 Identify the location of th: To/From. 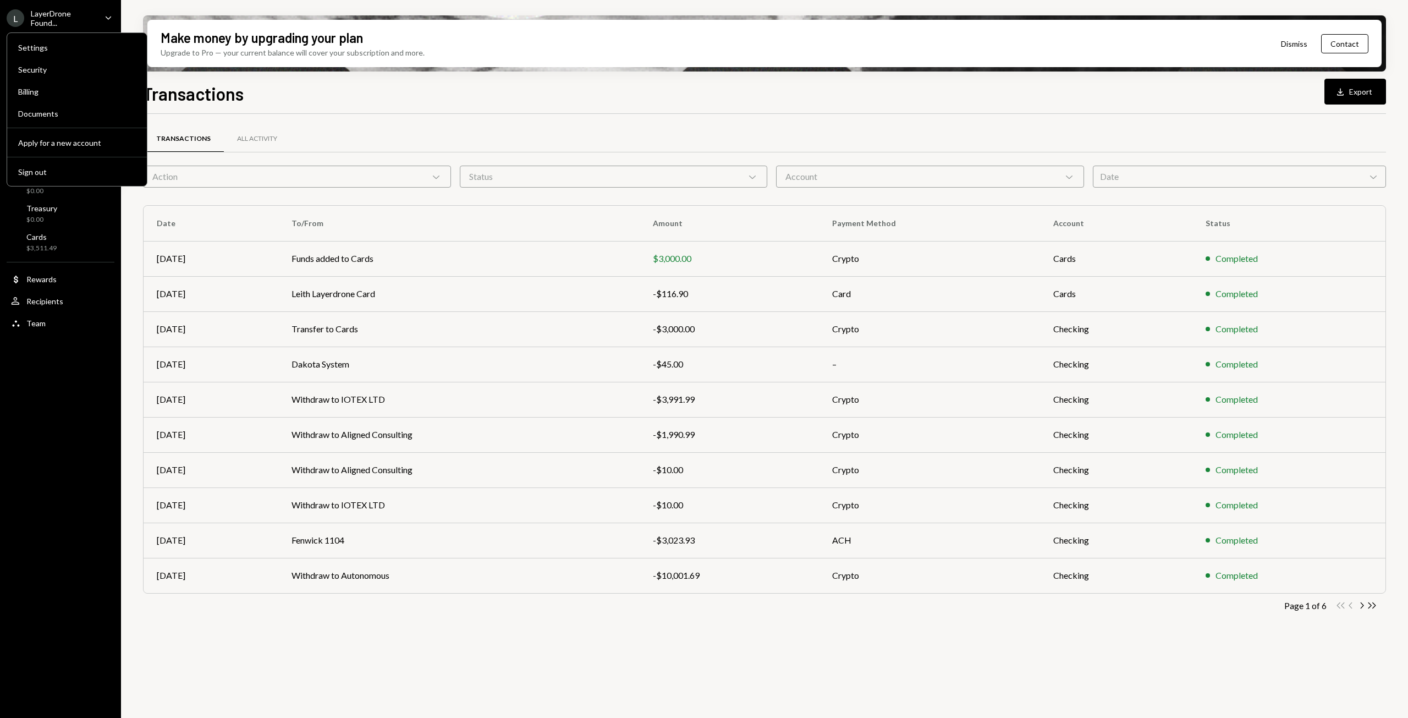
(459, 223).